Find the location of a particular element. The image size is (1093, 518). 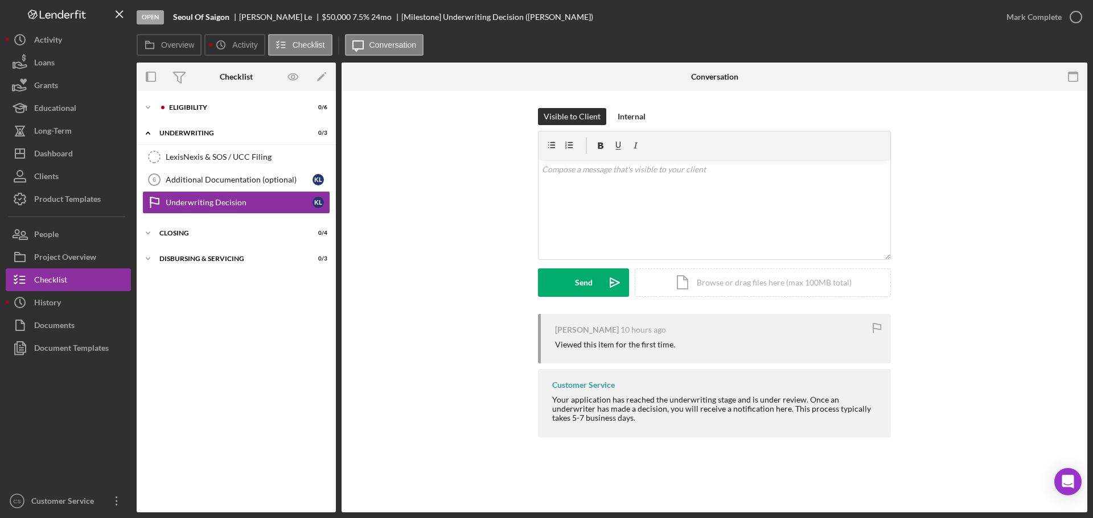

div: 7.5 % is located at coordinates (361, 17).